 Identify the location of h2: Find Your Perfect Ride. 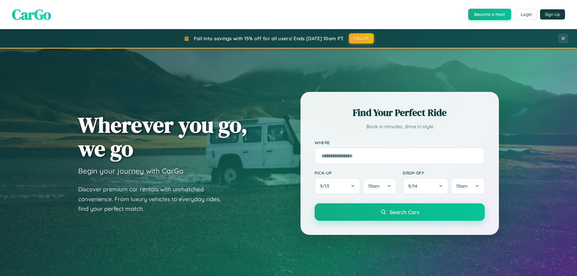
(400, 113).